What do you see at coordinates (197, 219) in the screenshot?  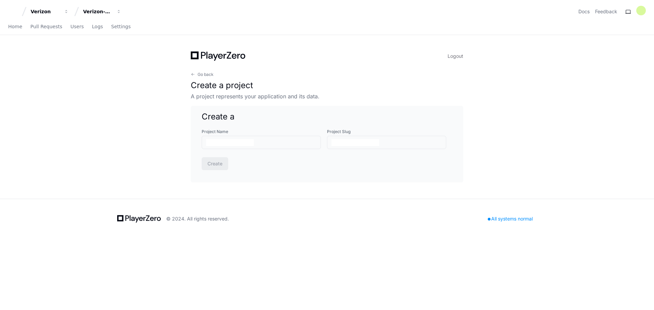 I see `div: © 2024. All rights reserved.` at bounding box center [197, 219].